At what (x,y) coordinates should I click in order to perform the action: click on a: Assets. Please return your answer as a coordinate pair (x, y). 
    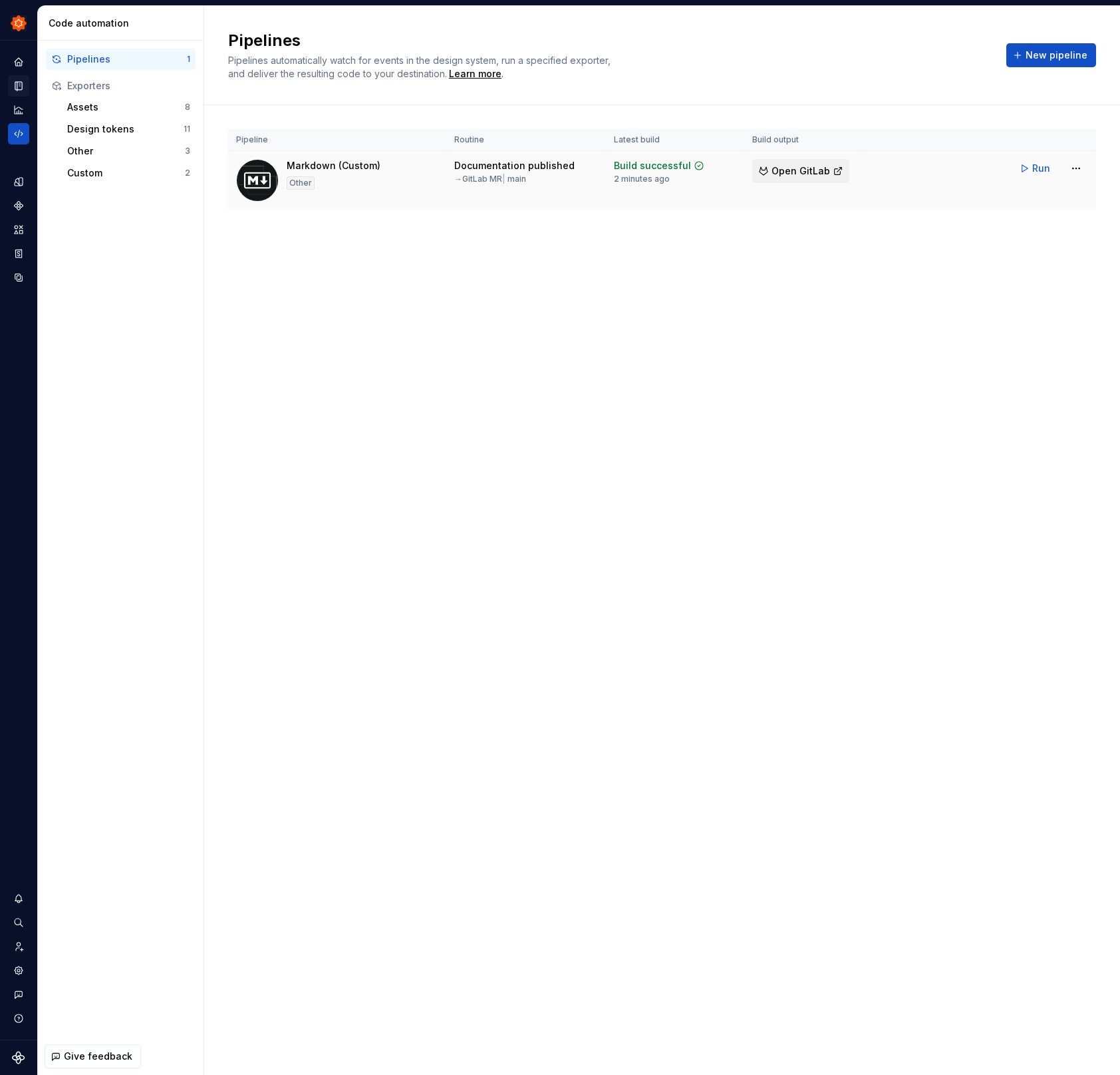
    Looking at the image, I should click on (19, 230).